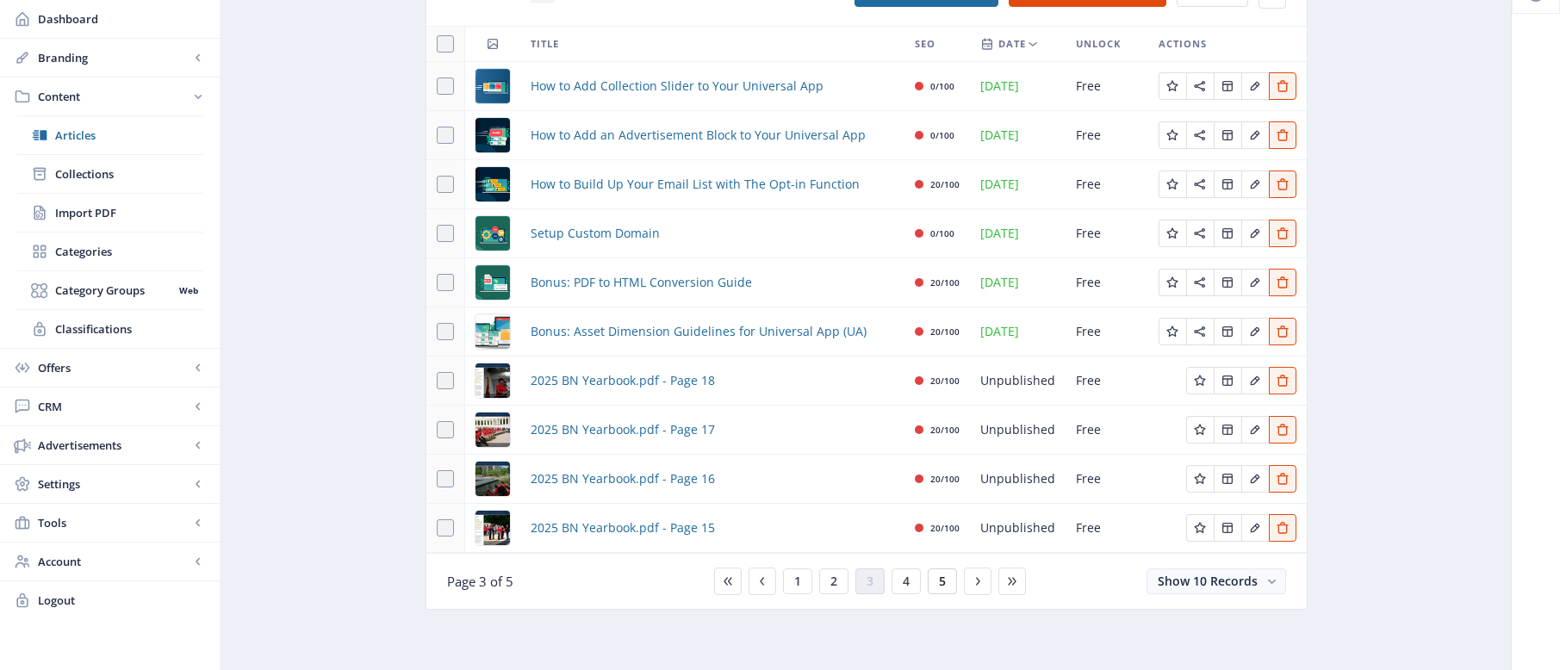  Describe the element at coordinates (122, 19) in the screenshot. I see `span: Dashboard` at that location.